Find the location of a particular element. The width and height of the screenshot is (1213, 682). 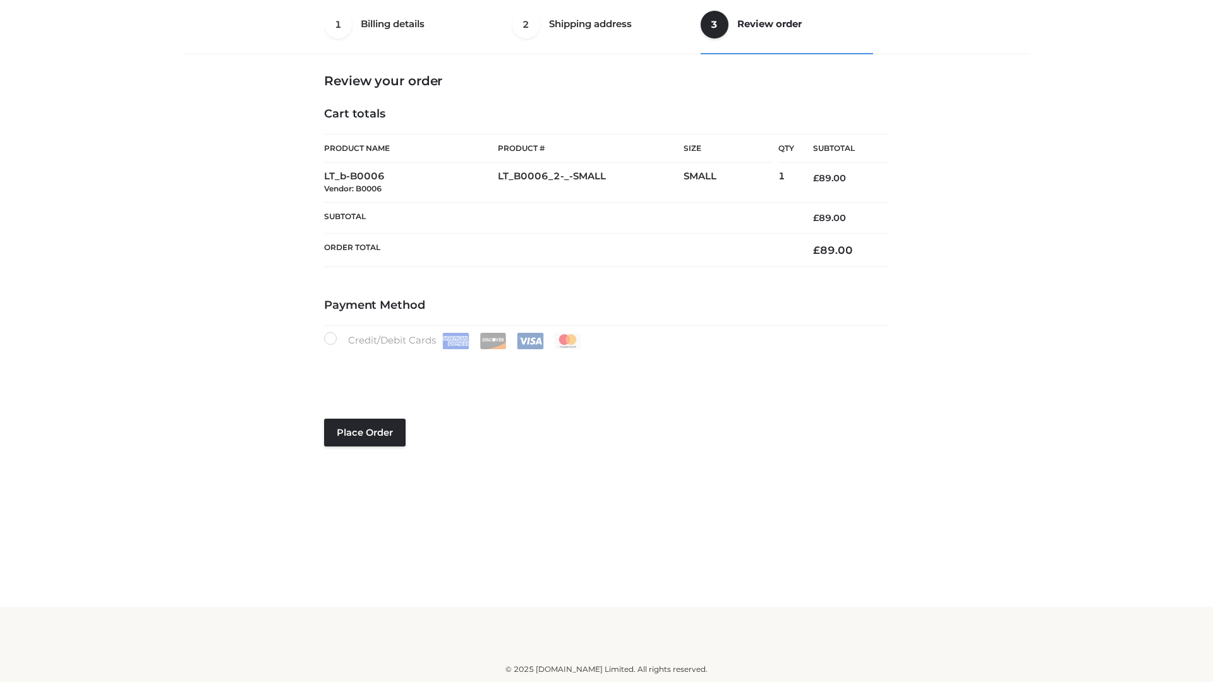

img: Discover is located at coordinates (493, 341).